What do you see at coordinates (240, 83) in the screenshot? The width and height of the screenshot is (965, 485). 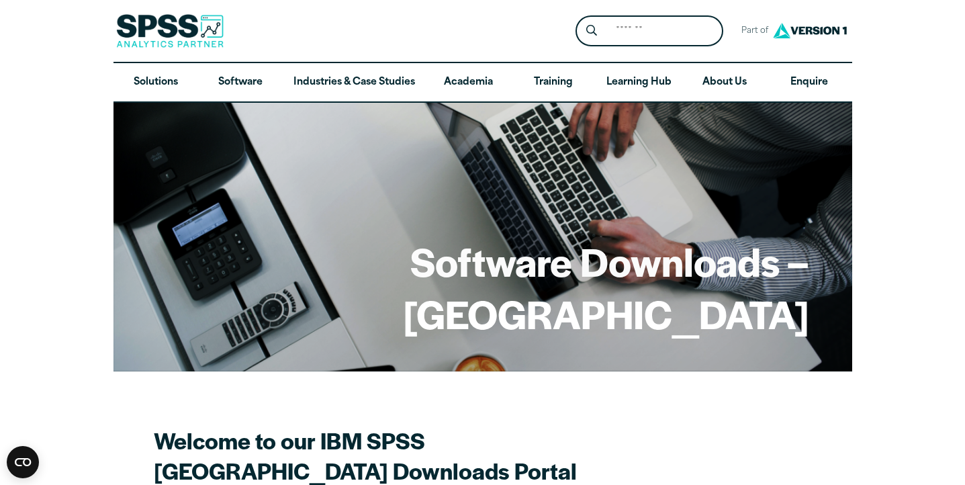 I see `a: Software` at bounding box center [240, 83].